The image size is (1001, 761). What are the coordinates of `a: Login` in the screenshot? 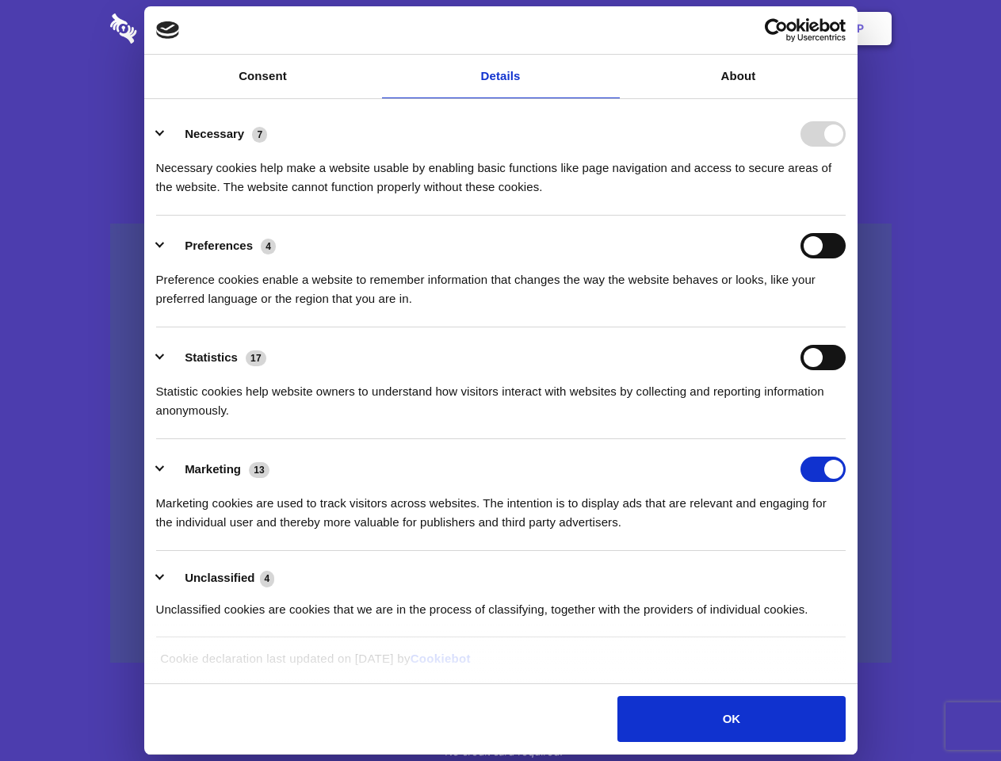 It's located at (753, 29).